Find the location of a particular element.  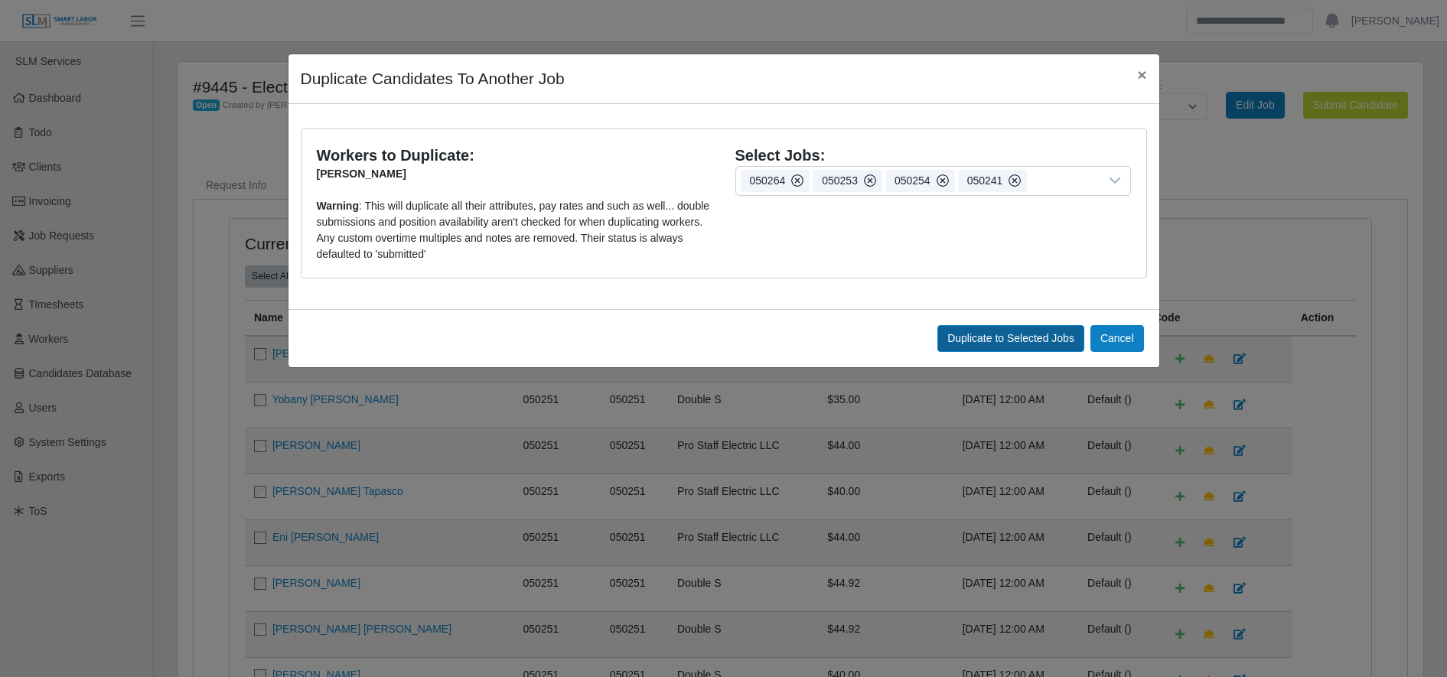

button: Close is located at coordinates (1142, 74).